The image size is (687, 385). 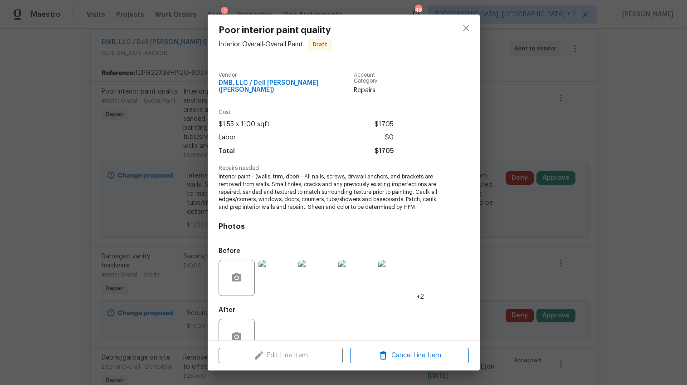 I want to click on h5: After, so click(x=227, y=310).